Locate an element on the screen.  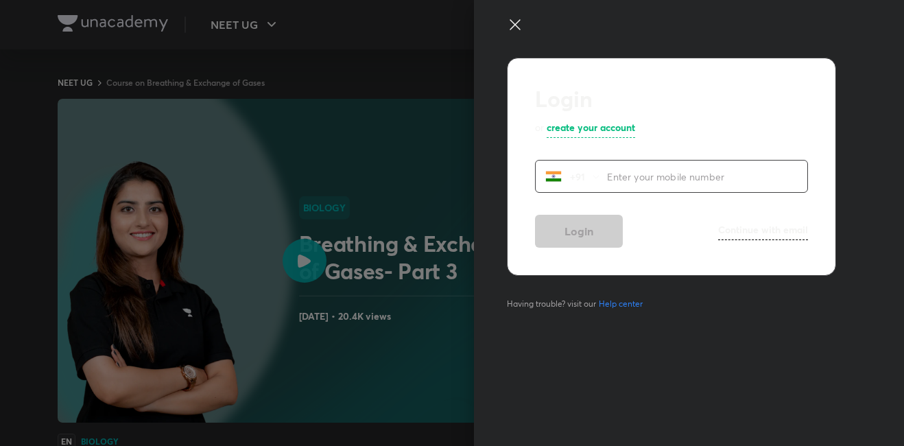
h2: Login is located at coordinates (672, 99).